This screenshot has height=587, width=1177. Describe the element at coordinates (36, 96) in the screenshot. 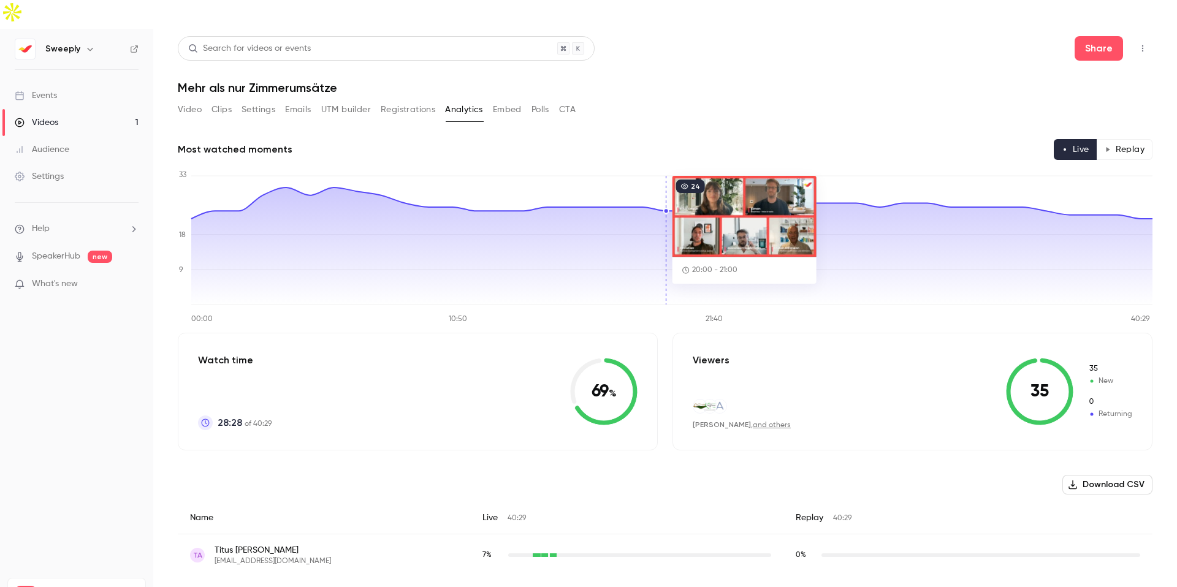

I see `div: Events` at that location.